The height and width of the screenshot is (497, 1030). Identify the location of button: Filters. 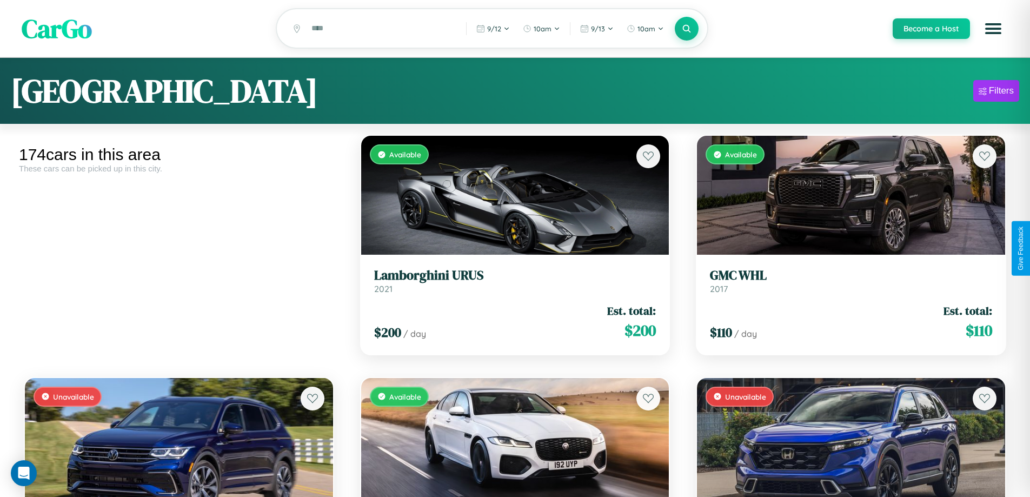
(996, 91).